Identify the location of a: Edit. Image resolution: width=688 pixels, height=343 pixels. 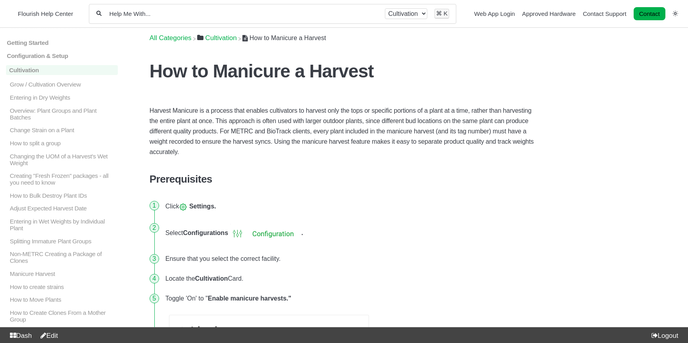
(47, 335).